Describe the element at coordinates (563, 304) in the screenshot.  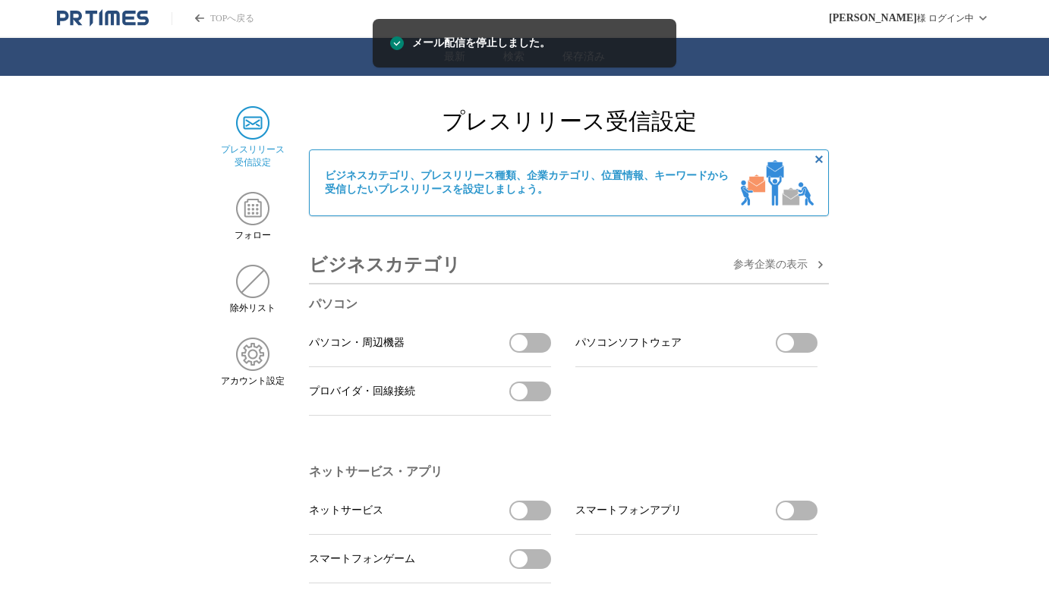
I see `h3: パソコン` at that location.